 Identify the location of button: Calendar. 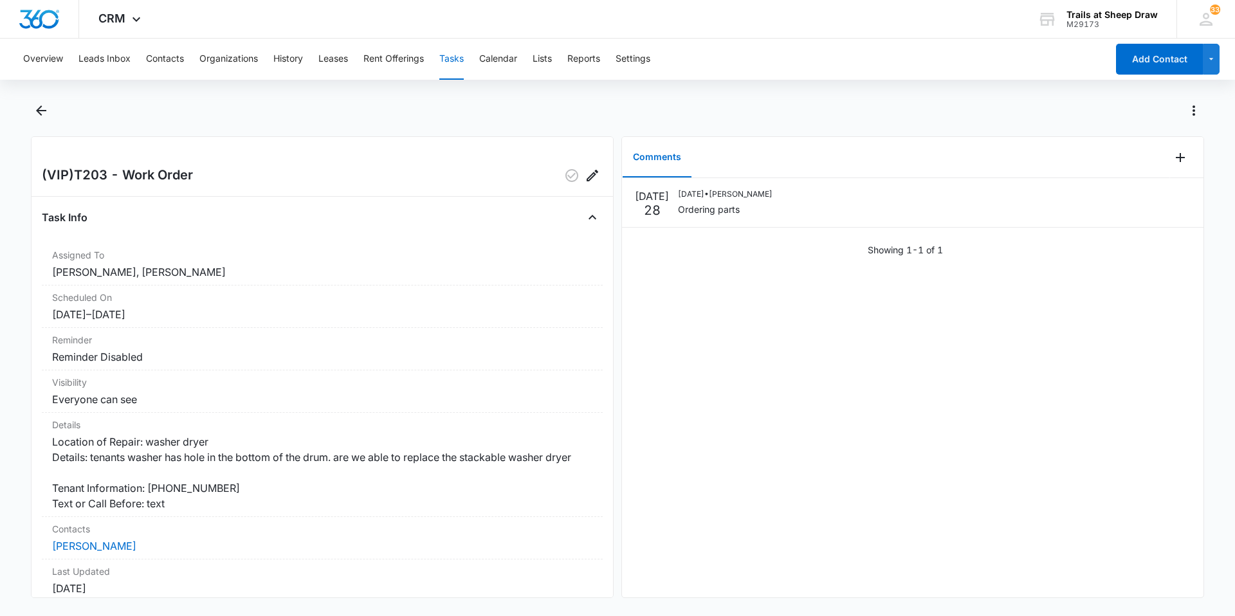
(498, 59).